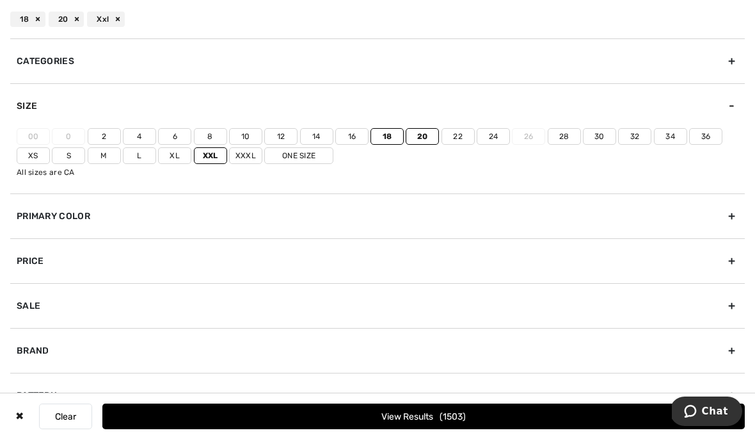  Describe the element at coordinates (352, 136) in the screenshot. I see `label: 16` at that location.